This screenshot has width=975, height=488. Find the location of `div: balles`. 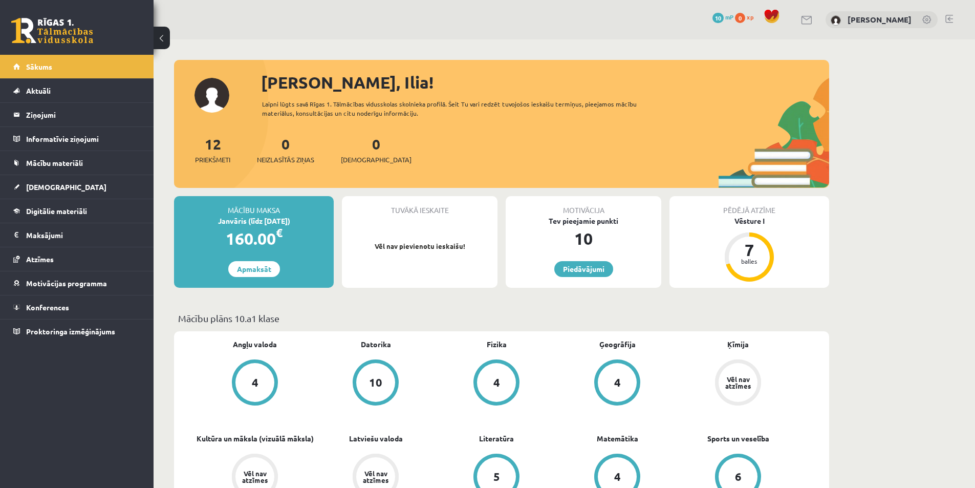

div: balles is located at coordinates (749, 261).